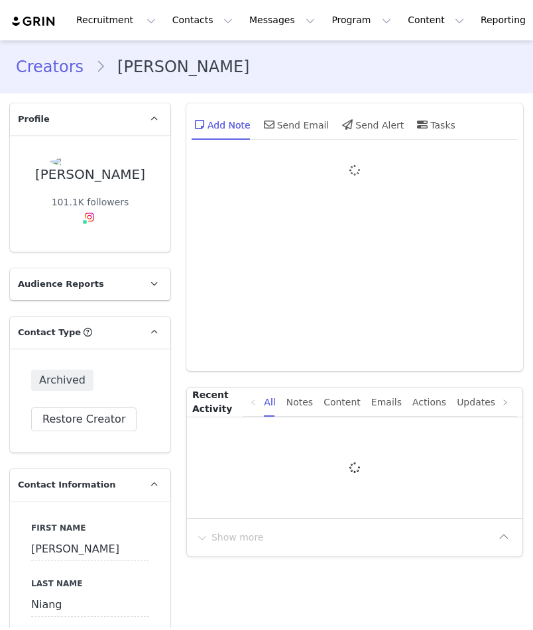 This screenshot has height=630, width=533. Describe the element at coordinates (269, 402) in the screenshot. I see `div: All` at that location.